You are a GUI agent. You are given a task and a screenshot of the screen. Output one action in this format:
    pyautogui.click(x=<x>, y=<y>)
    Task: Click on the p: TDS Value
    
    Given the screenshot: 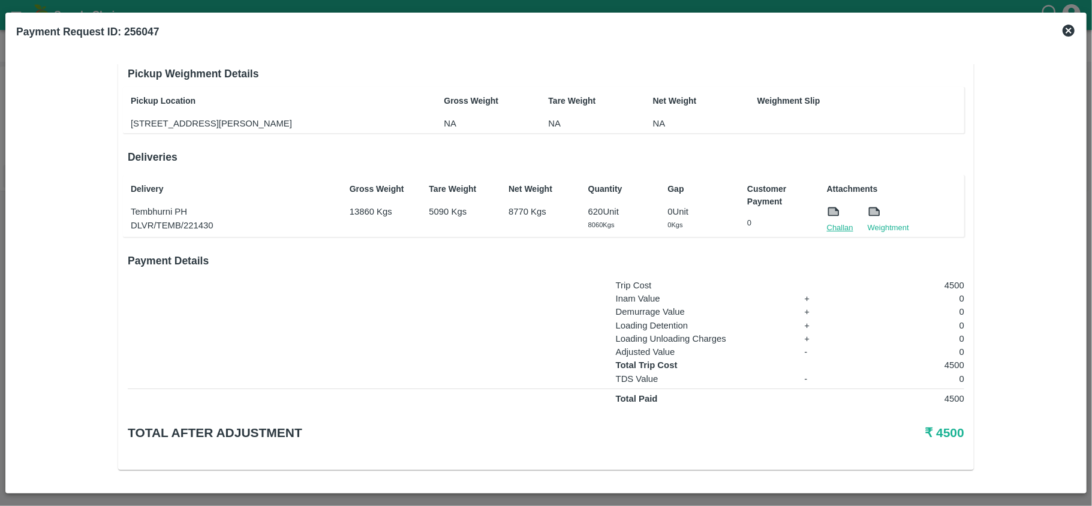 What is the action you would take?
    pyautogui.click(x=703, y=379)
    